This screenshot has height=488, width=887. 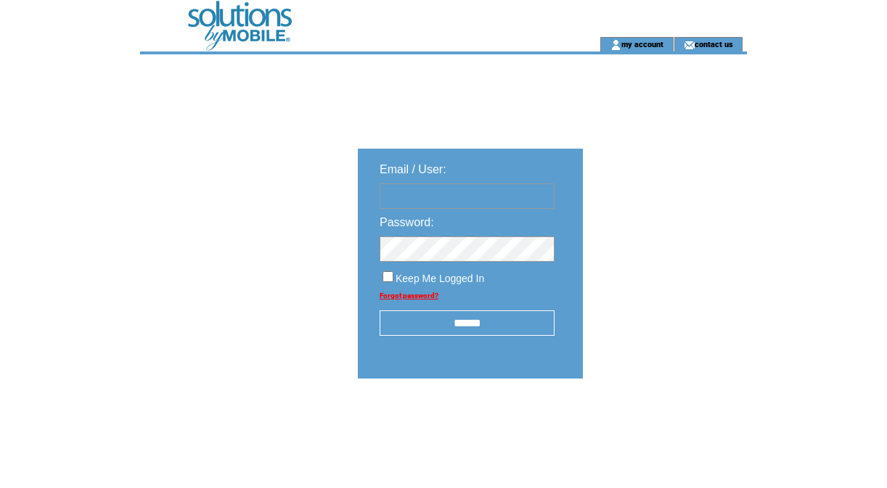 I want to click on a: contact us, so click(x=713, y=44).